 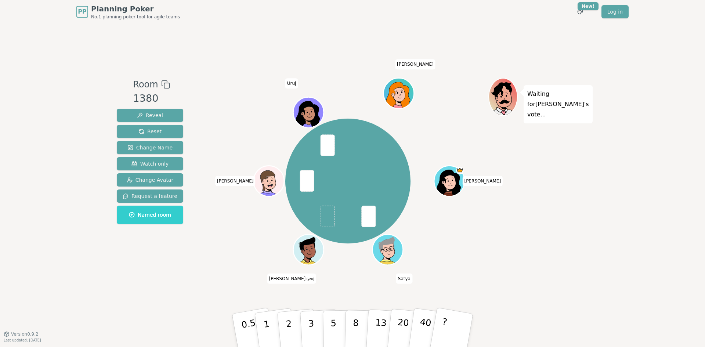 I want to click on span: (you), so click(x=310, y=279).